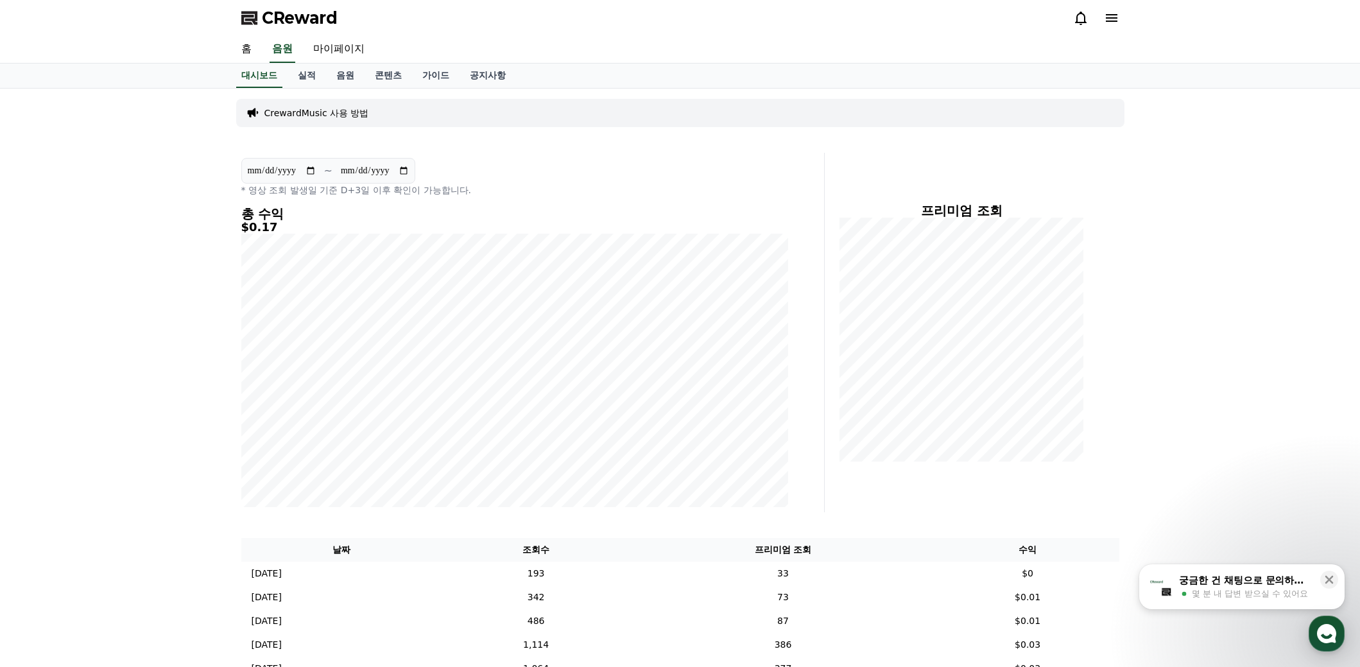 The height and width of the screenshot is (667, 1360). Describe the element at coordinates (1028, 549) in the screenshot. I see `th: 수익` at that location.